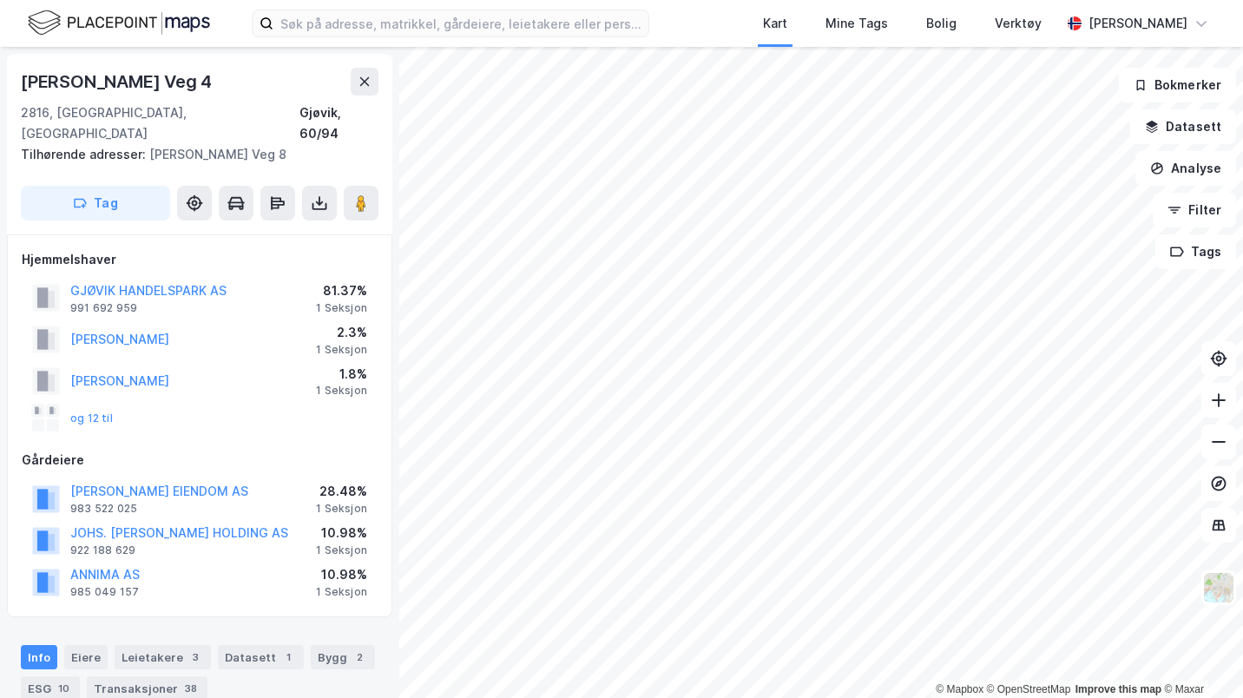  Describe the element at coordinates (162, 657) in the screenshot. I see `div: Leietakere` at that location.